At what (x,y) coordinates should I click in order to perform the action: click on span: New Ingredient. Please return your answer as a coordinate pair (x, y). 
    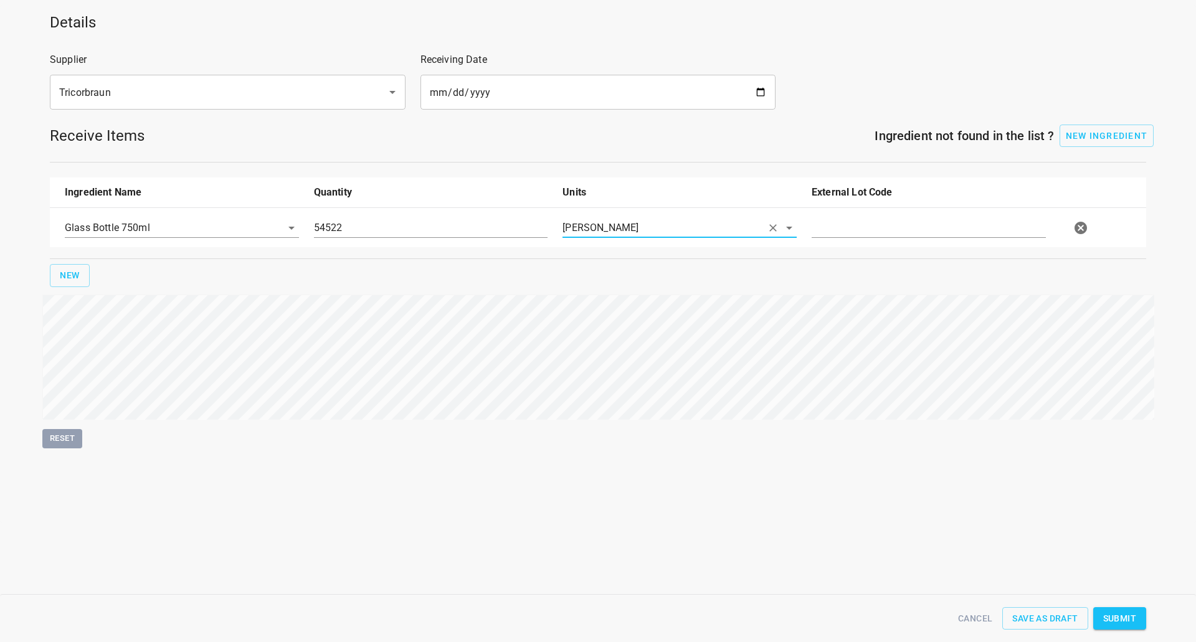
    Looking at the image, I should click on (1107, 136).